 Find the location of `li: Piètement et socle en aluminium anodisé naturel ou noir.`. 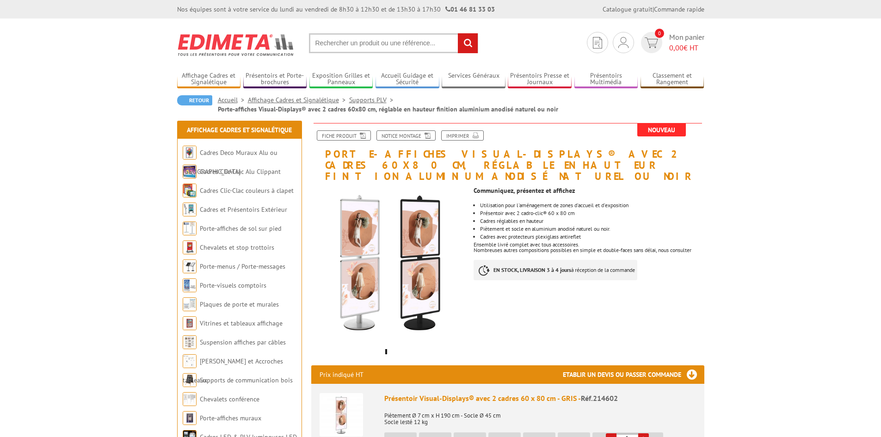

li: Piètement et socle en aluminium anodisé naturel ou noir. is located at coordinates (592, 229).